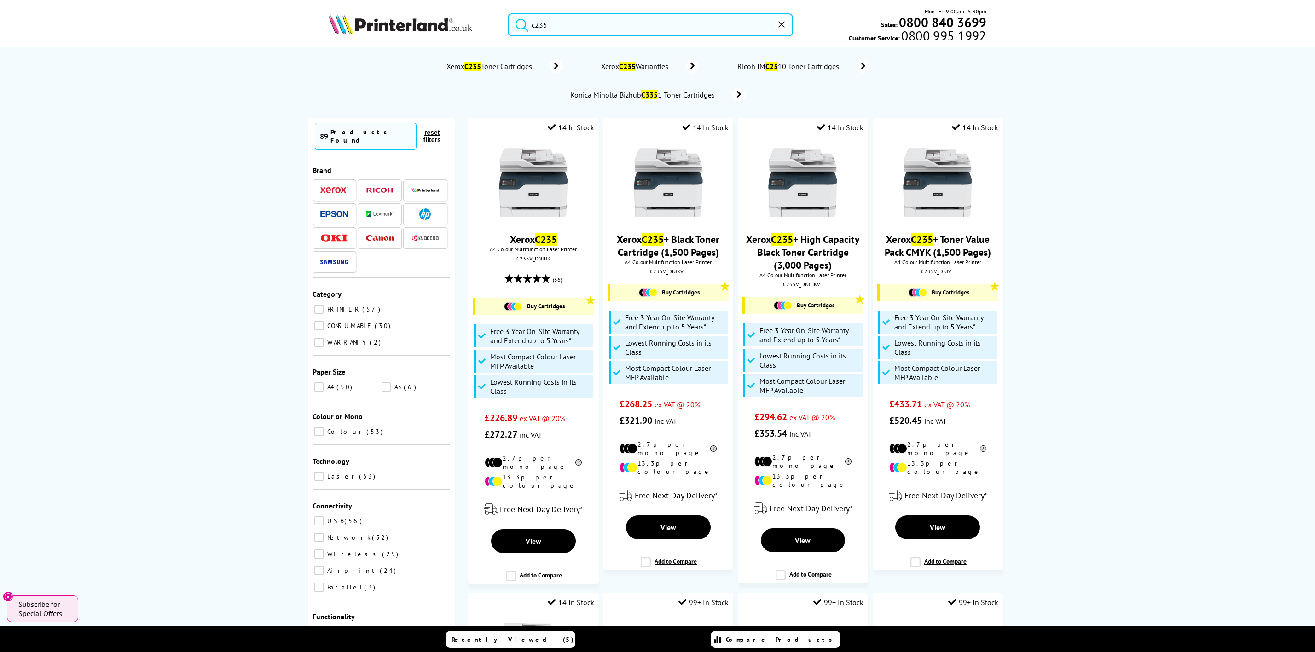 This screenshot has height=652, width=1315. I want to click on span: Brand, so click(322, 170).